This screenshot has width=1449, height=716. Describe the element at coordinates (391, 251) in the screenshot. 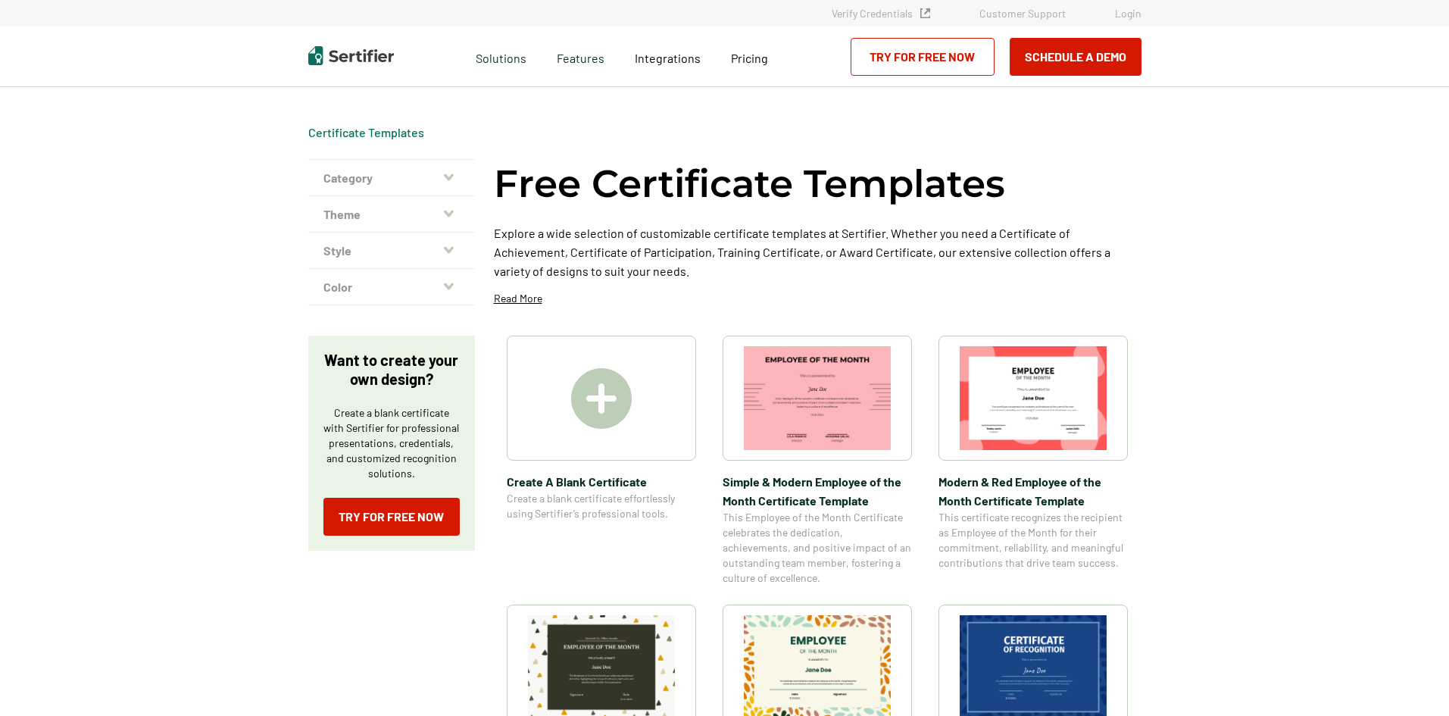

I see `button: Style` at that location.